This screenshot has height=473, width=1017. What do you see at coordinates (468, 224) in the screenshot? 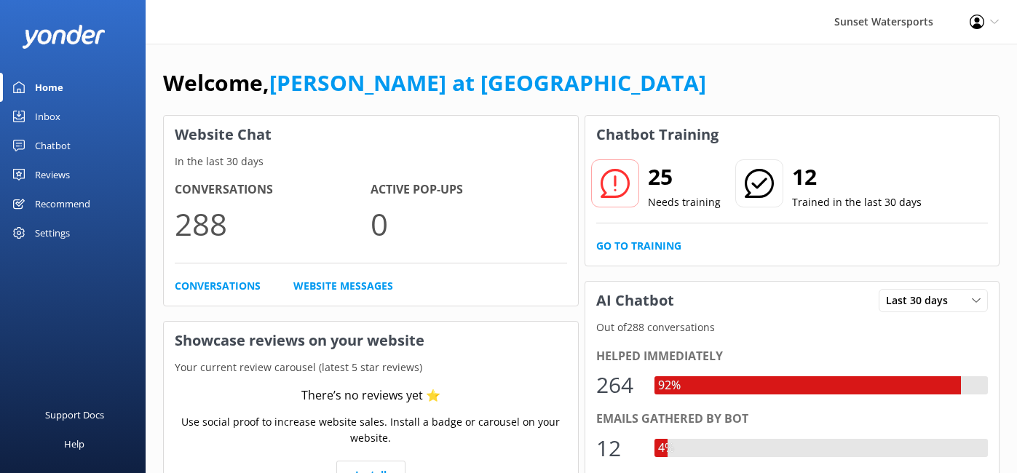
I see `p: 0` at bounding box center [468, 224].